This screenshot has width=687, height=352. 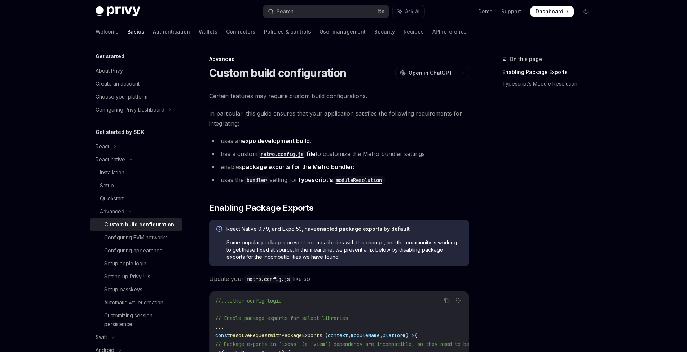 I want to click on a: expo development build, so click(x=276, y=141).